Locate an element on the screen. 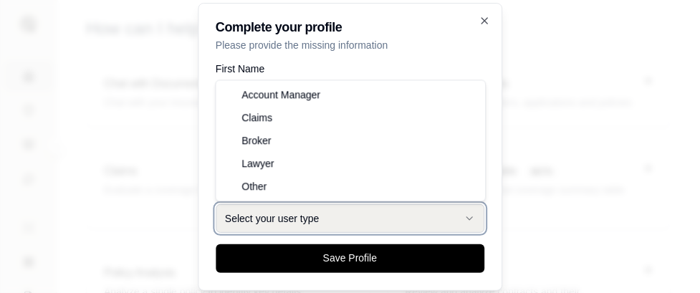  p: Please provide the missing information is located at coordinates (350, 45).